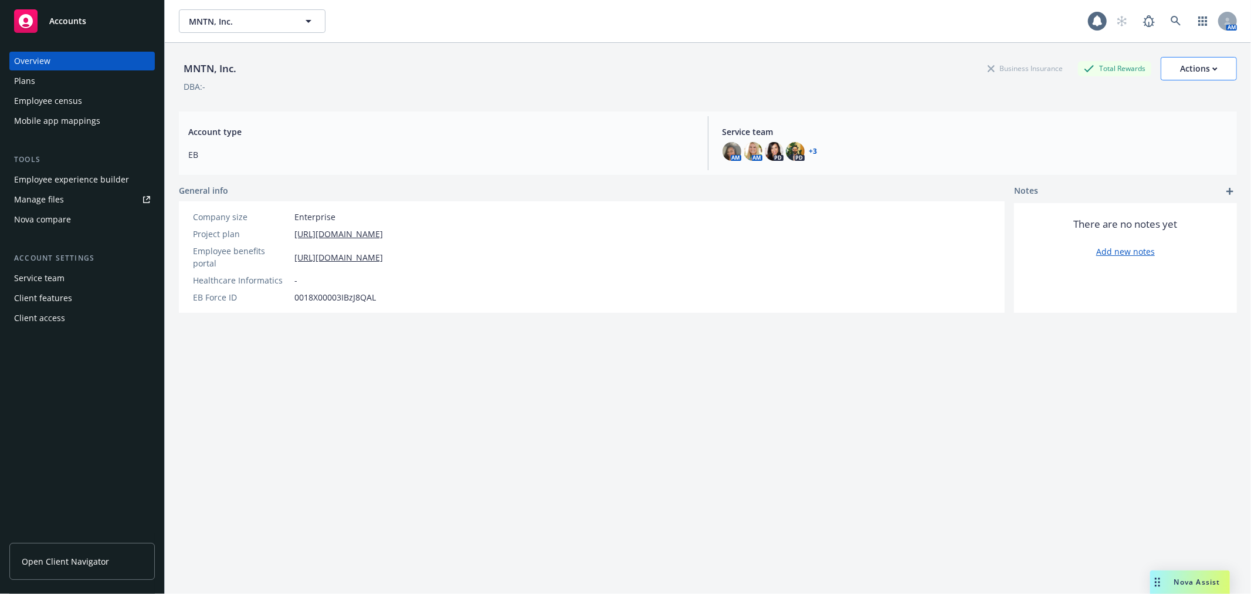 The width and height of the screenshot is (1251, 594). Describe the element at coordinates (1149, 21) in the screenshot. I see `a: Report a Bug` at that location.